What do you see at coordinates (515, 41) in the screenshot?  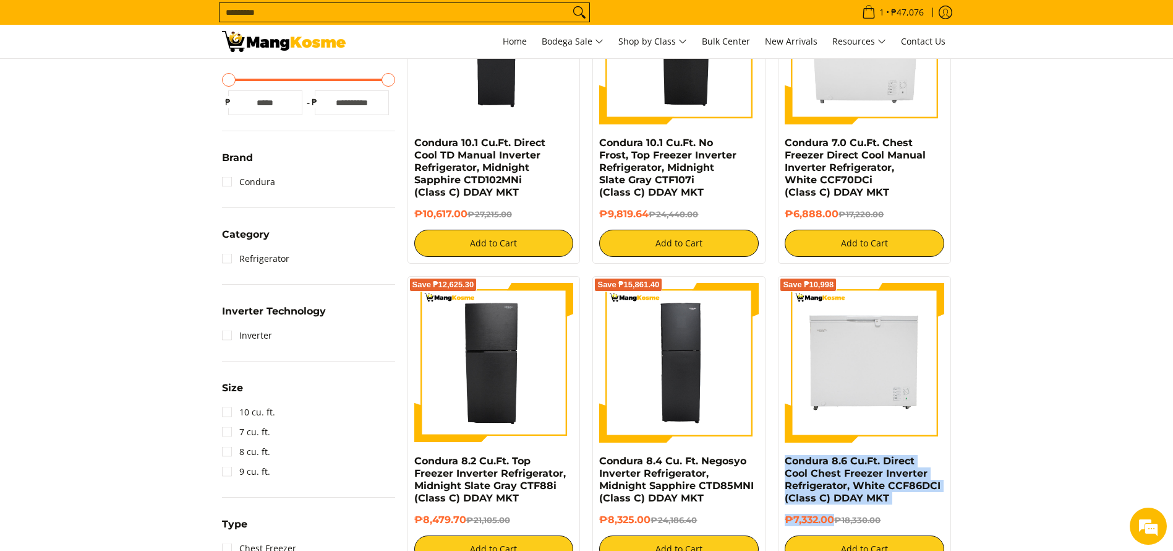 I see `span: Home` at bounding box center [515, 41].